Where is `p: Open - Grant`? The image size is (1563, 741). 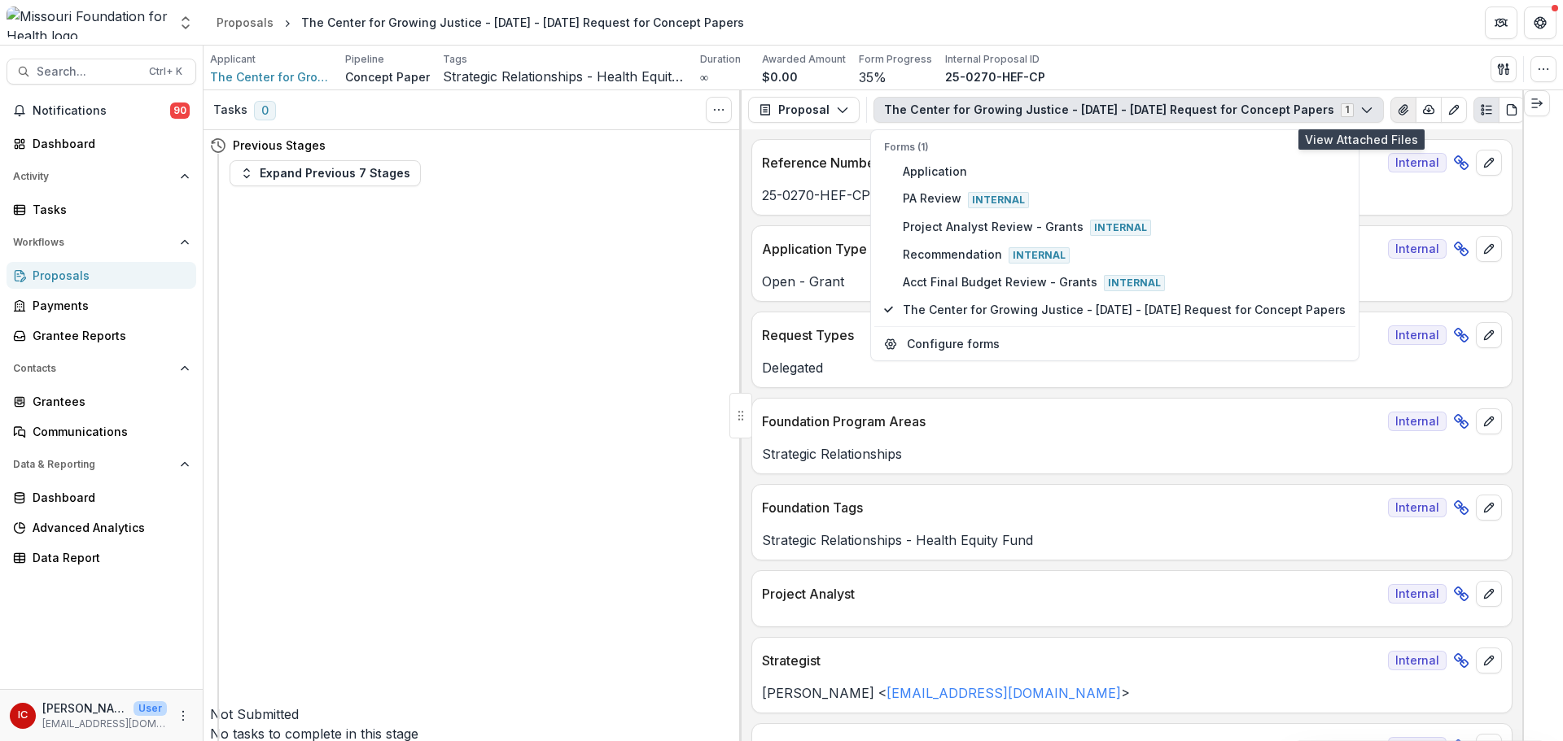
p: Open - Grant is located at coordinates (1131, 282).